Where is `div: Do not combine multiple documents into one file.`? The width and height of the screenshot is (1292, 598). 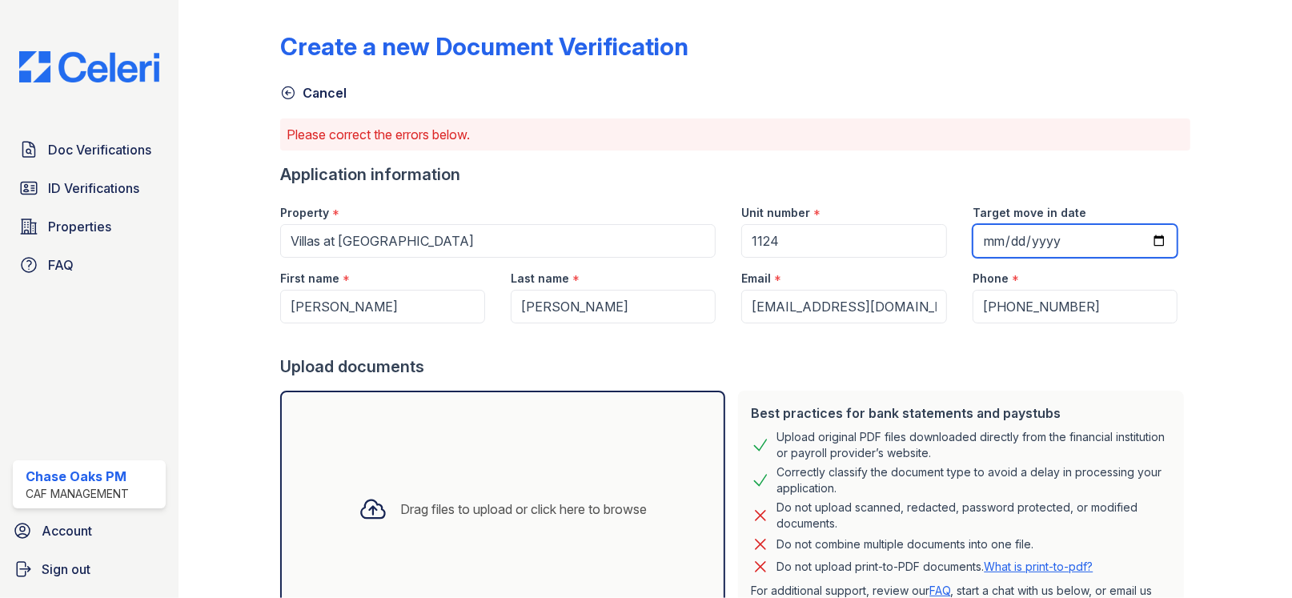 div: Do not combine multiple documents into one file. is located at coordinates (905, 544).